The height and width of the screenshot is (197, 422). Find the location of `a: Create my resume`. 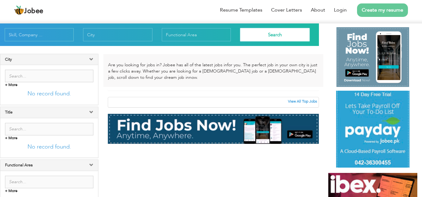

a: Create my resume is located at coordinates (382, 10).